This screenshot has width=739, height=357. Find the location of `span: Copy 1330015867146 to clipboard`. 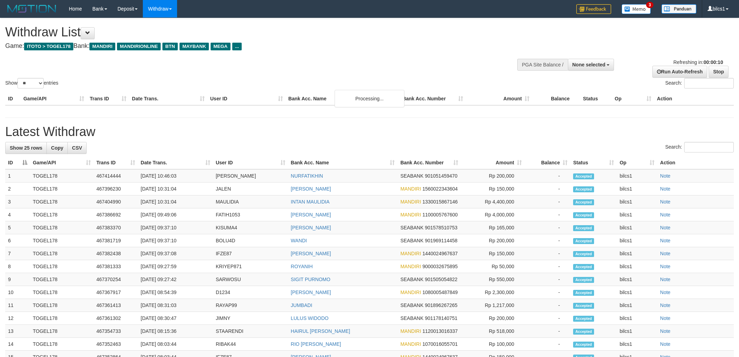

span: Copy 1330015867146 to clipboard is located at coordinates (440, 202).